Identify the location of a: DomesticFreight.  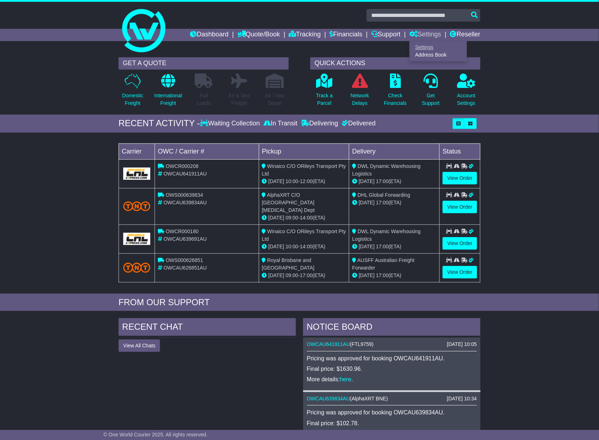
(133, 92).